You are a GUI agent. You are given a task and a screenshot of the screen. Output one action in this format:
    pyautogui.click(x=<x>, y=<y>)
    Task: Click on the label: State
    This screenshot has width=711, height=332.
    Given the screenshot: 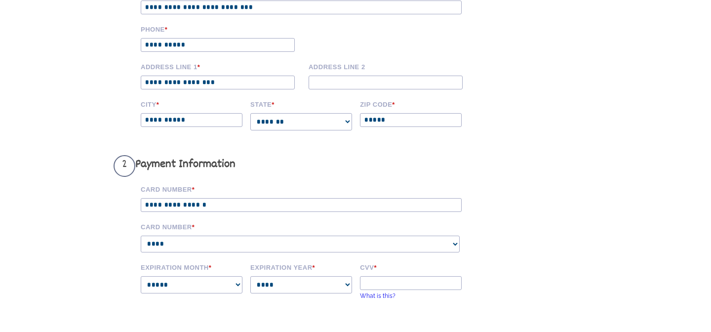 What is the action you would take?
    pyautogui.click(x=302, y=104)
    